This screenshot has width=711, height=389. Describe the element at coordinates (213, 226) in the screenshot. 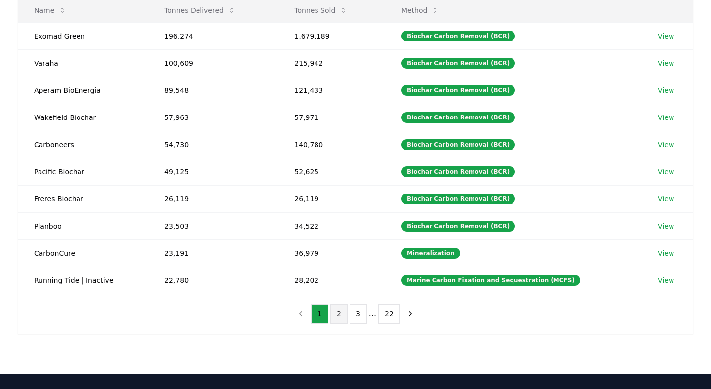

I see `td: 23,503` at that location.